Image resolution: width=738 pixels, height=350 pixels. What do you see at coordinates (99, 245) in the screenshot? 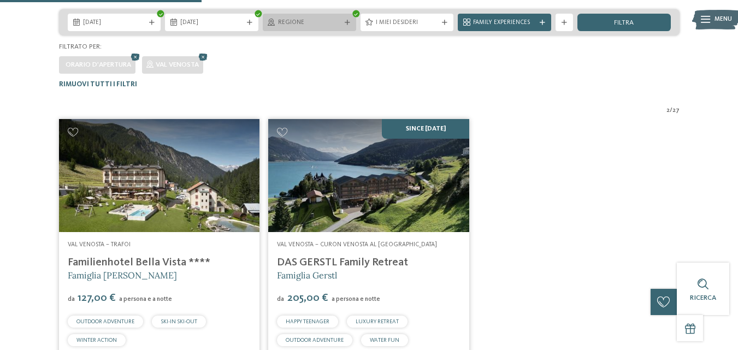
I see `span: Val Venosta – Trafoi` at bounding box center [99, 245].